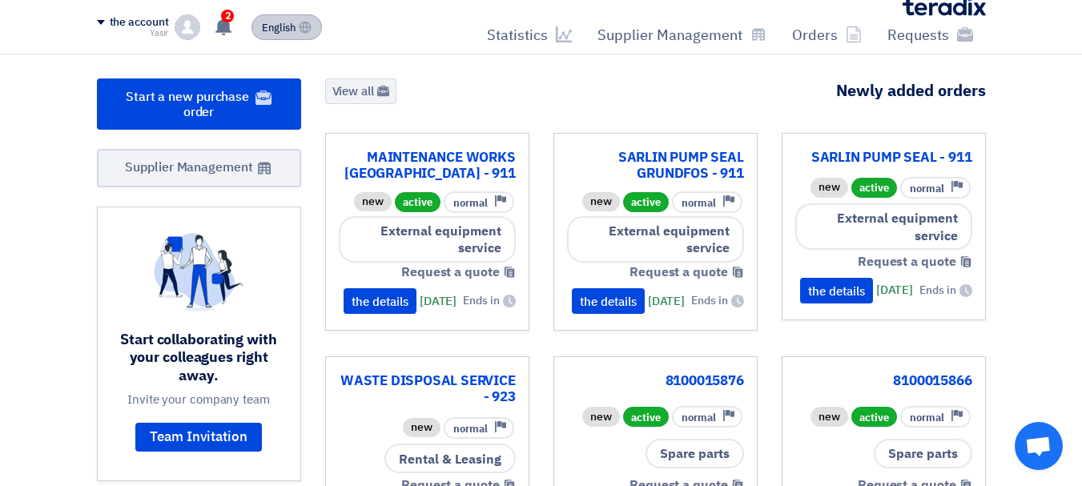  What do you see at coordinates (187, 27) in the screenshot?
I see `img: profile_test.png` at bounding box center [187, 27].